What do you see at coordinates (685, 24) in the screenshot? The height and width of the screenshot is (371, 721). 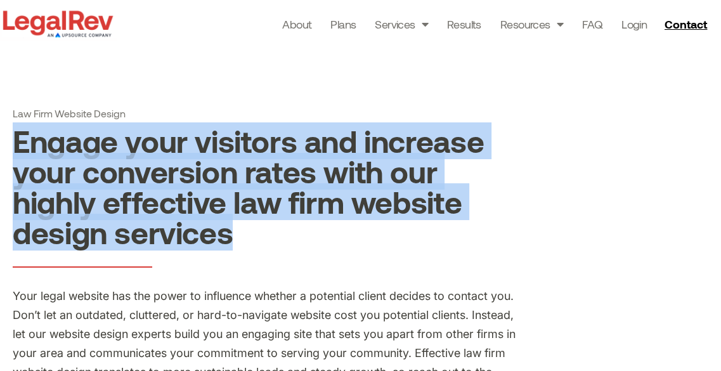 I see `span: Contact` at bounding box center [685, 24].